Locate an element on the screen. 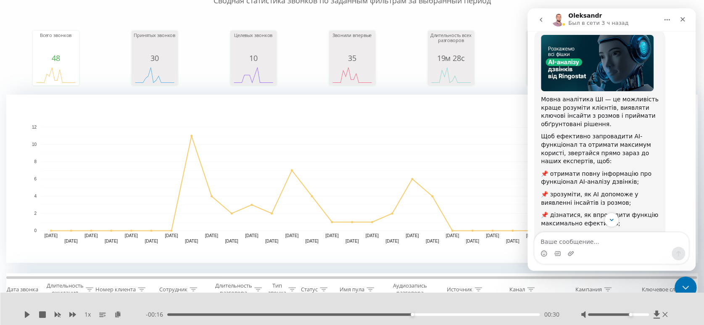  div: 📌 дізнатися, як впровадити функцію максимально ефективно; is located at coordinates (72, 211).